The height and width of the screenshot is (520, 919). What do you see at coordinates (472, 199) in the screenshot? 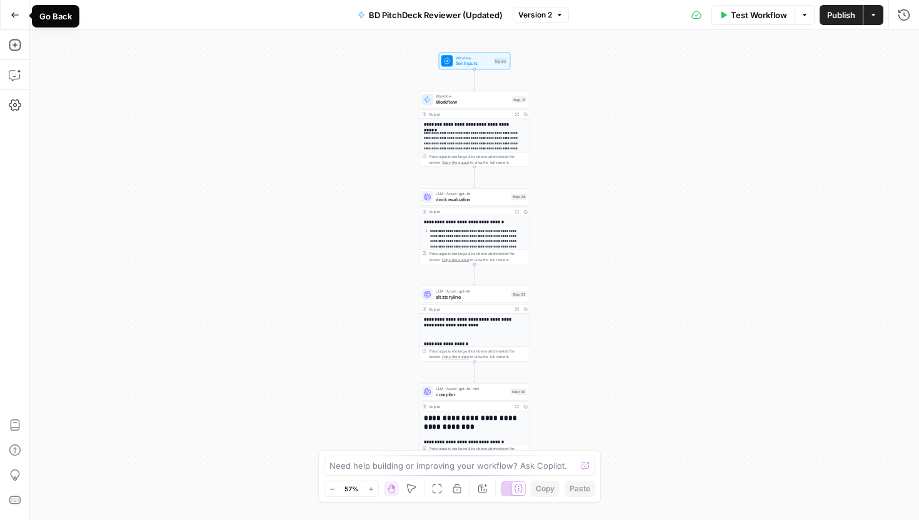
I see `span: deck evaluation` at bounding box center [472, 199].